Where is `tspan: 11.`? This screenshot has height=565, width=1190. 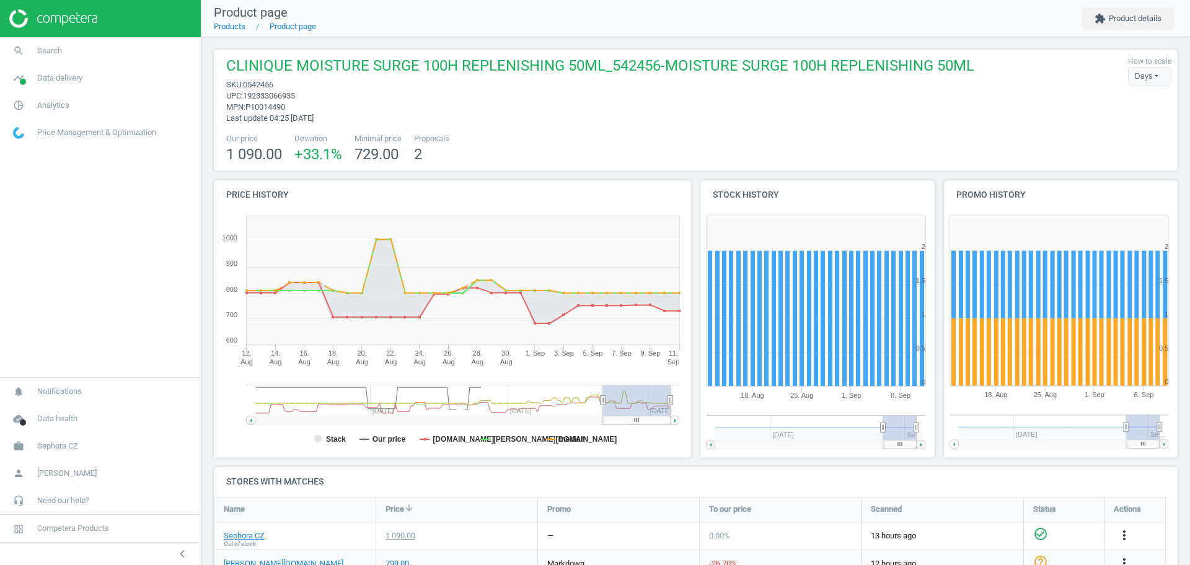 tspan: 11. is located at coordinates (673, 353).